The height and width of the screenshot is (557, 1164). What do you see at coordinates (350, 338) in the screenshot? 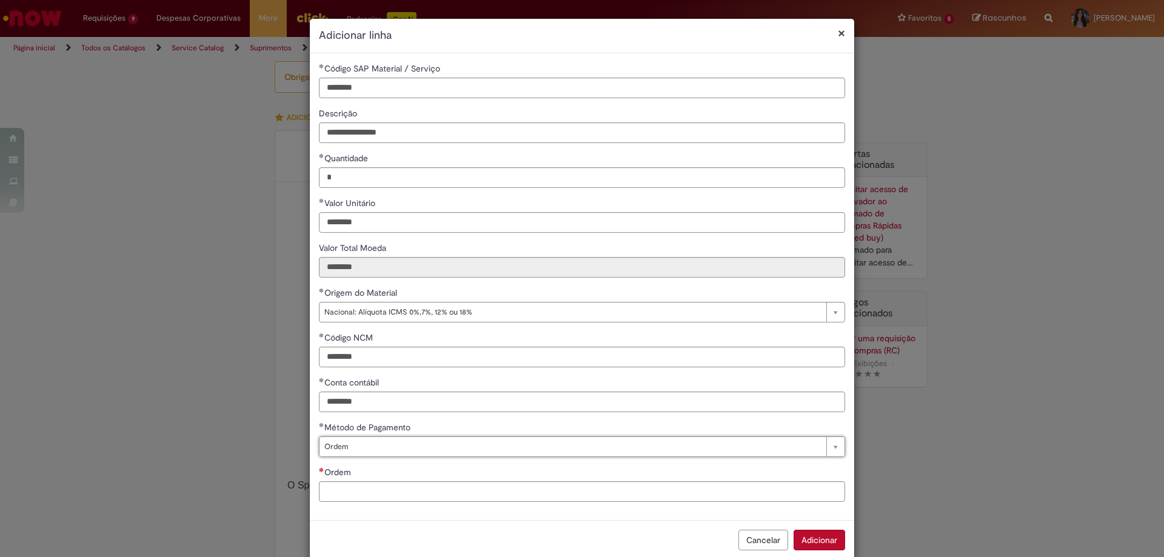
I see `span: Código NCM` at bounding box center [350, 338].